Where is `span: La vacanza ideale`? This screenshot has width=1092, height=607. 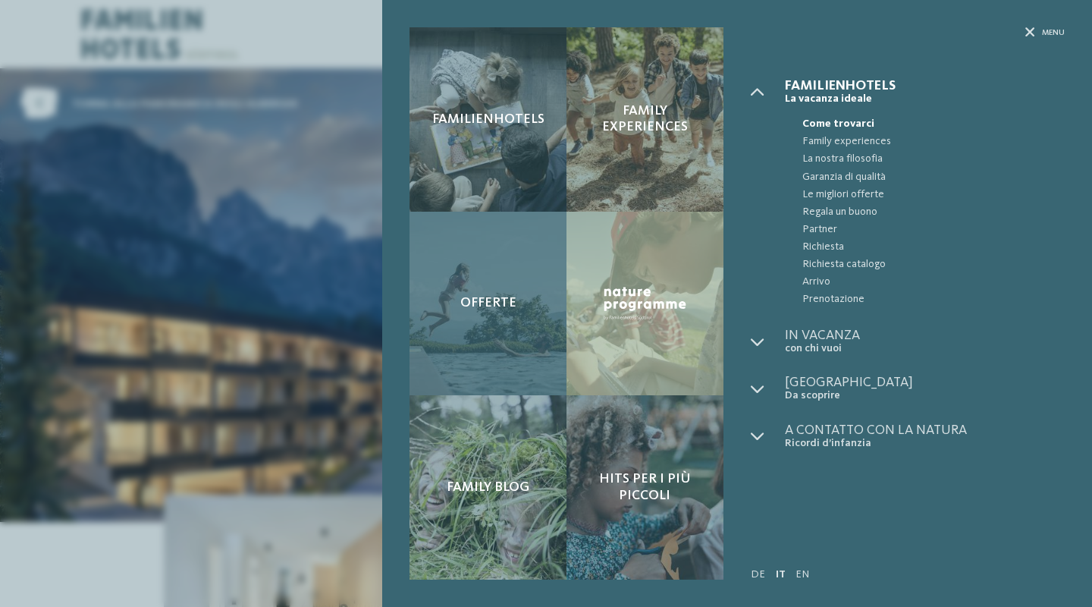
span: La vacanza ideale is located at coordinates (925, 99).